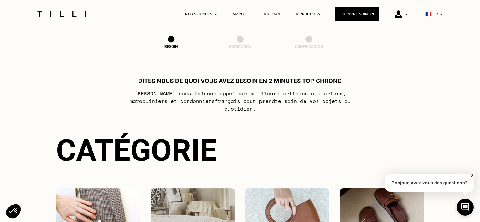 Image resolution: width=480 pixels, height=222 pixels. What do you see at coordinates (240, 47) in the screenshot?
I see `div: Estimation` at bounding box center [240, 47].